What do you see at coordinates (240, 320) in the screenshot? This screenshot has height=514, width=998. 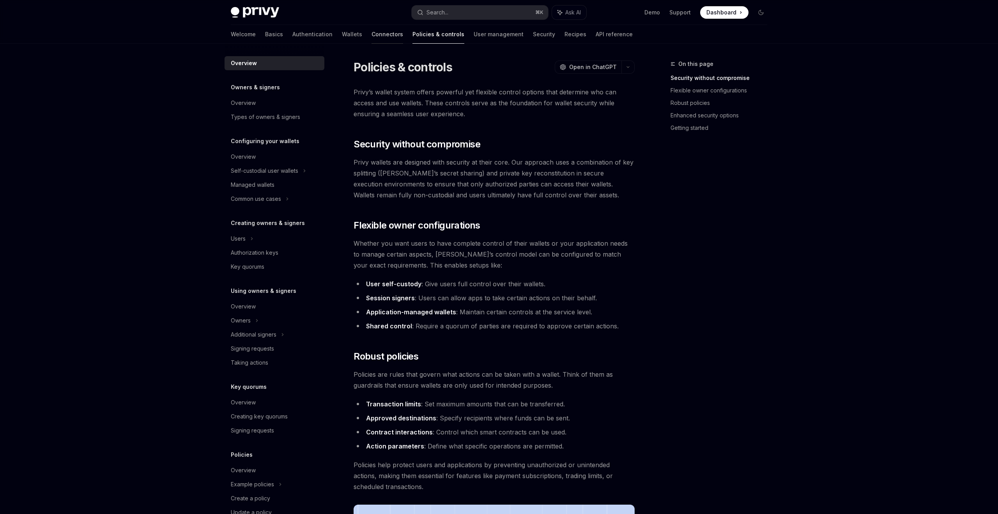 I see `div: Owners` at bounding box center [240, 320].